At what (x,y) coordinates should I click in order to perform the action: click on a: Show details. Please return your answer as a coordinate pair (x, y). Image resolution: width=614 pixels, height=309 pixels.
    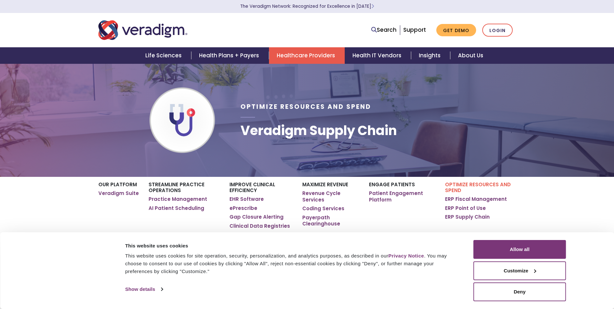
    Looking at the image, I should click on (144, 289).